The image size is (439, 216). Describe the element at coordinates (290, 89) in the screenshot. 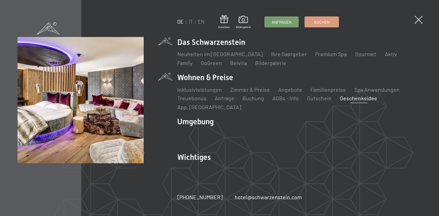

I see `a: Angebote` at that location.